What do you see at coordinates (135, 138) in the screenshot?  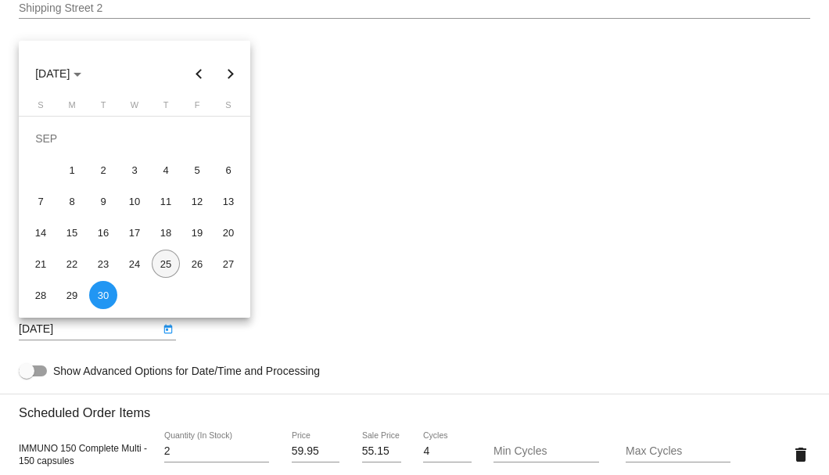 I see `td: SEP` at bounding box center [135, 138].